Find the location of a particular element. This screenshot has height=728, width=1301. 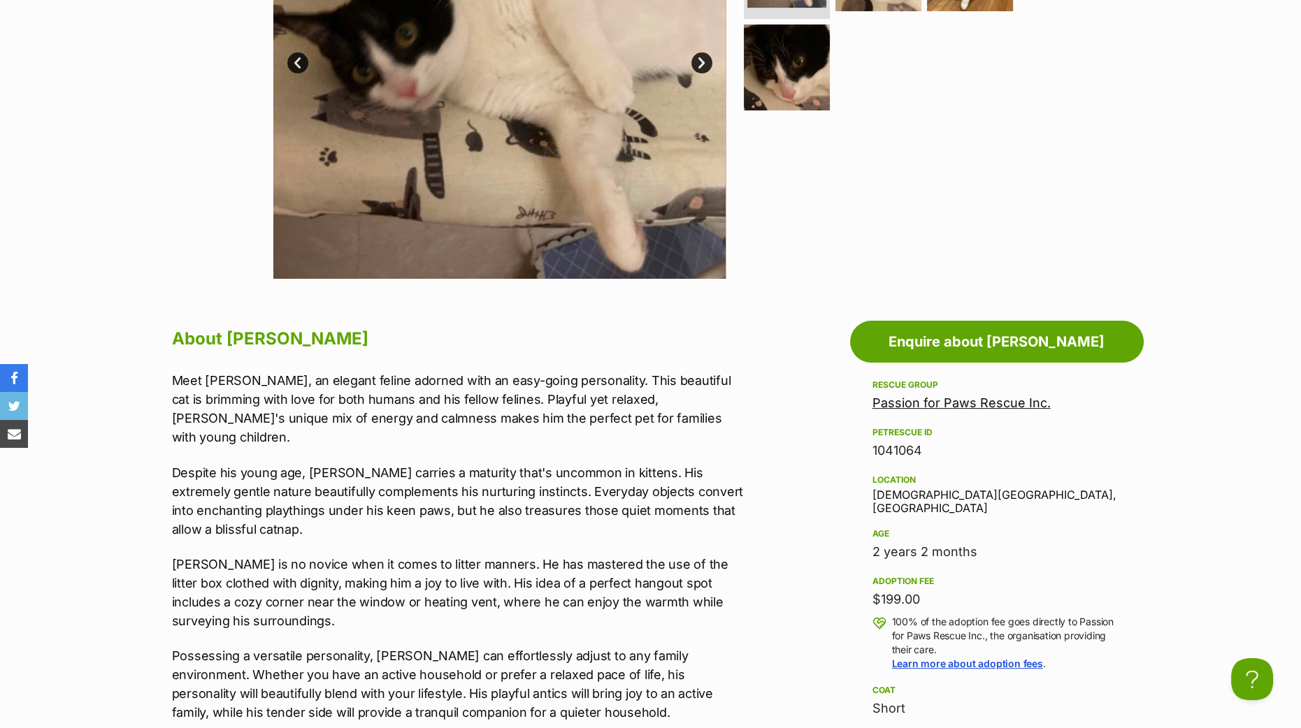

div: Age is located at coordinates (997, 534).